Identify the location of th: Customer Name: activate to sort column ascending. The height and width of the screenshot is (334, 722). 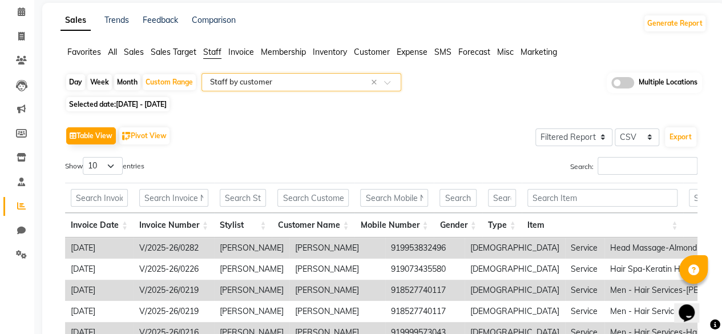
(313, 225).